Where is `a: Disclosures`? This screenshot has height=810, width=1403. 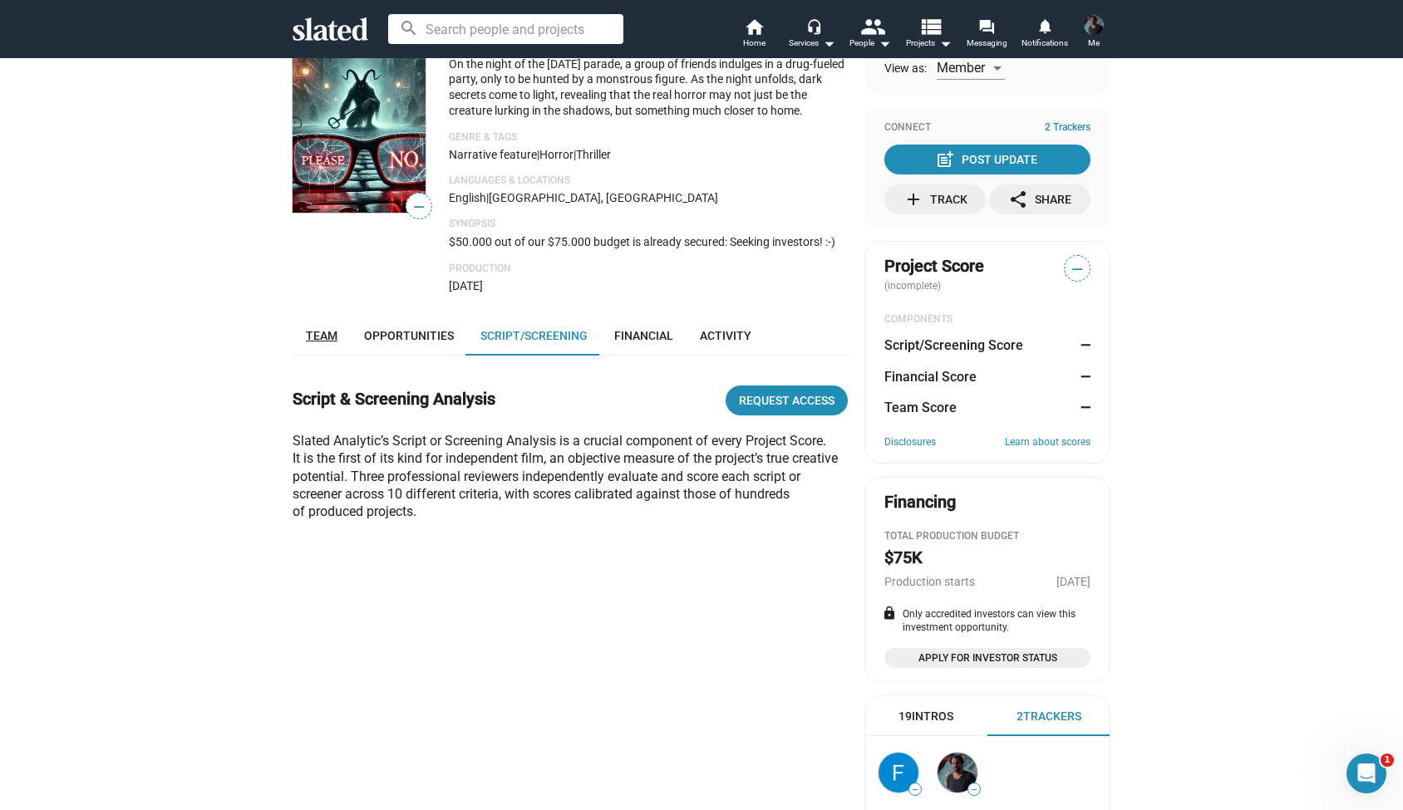 a: Disclosures is located at coordinates (910, 443).